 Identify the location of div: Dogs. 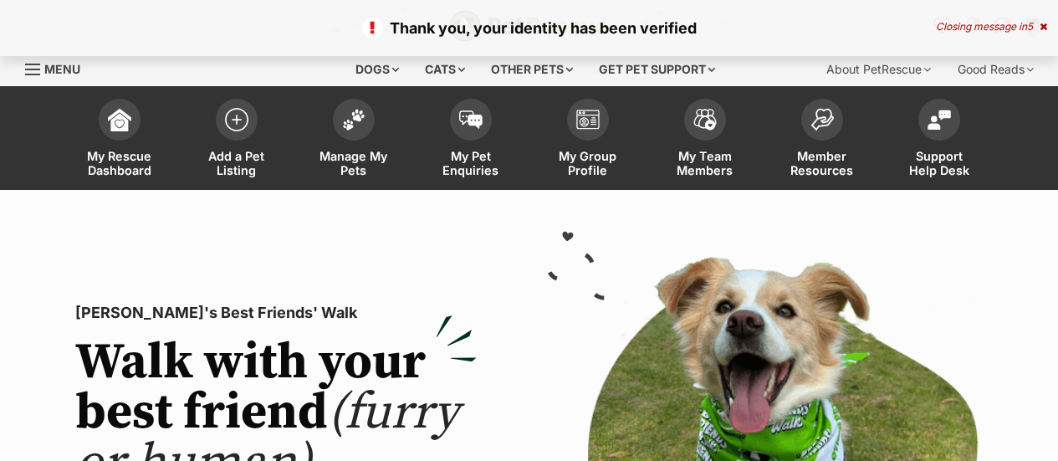
(377, 69).